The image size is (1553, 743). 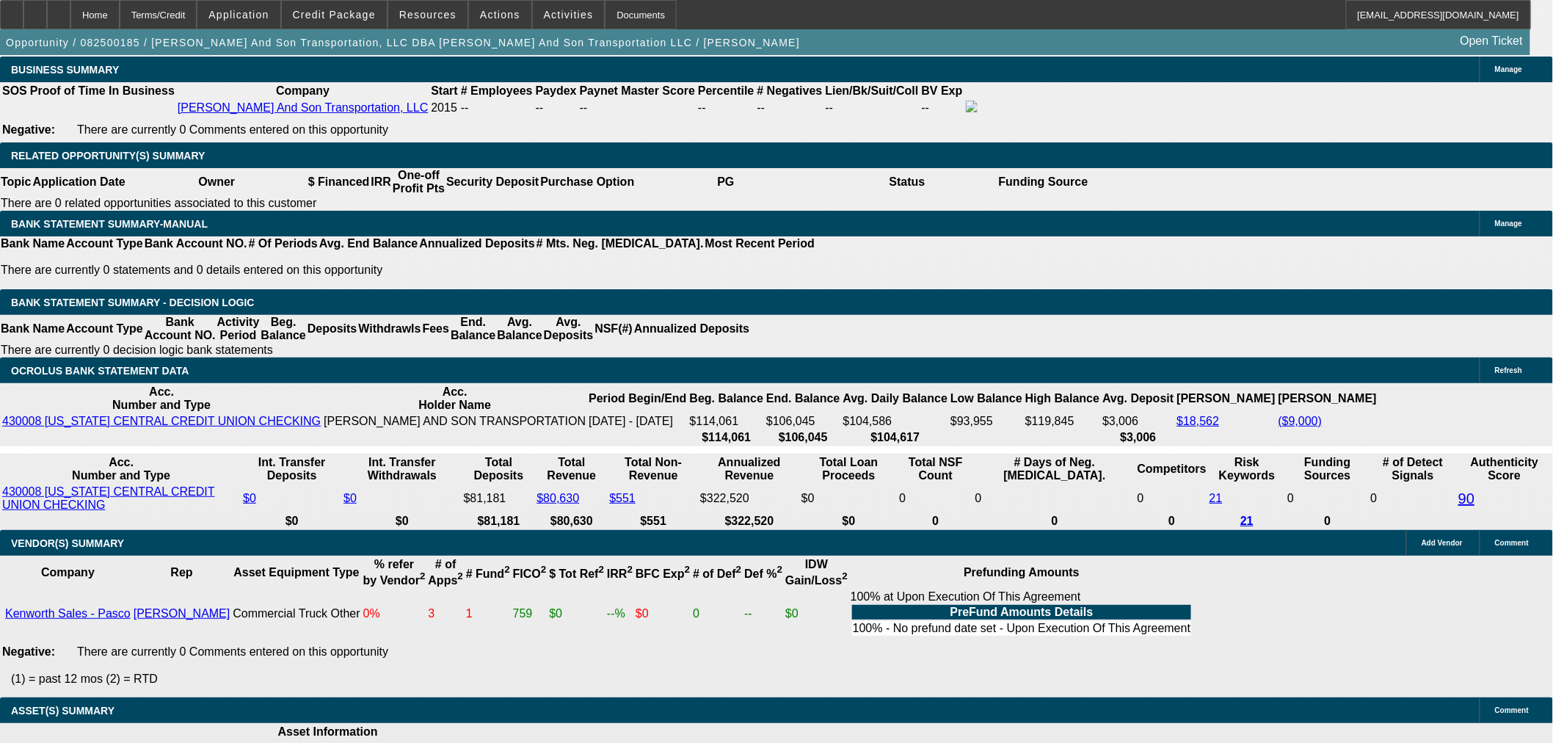 What do you see at coordinates (79, 182) in the screenshot?
I see `th: Application Date` at bounding box center [79, 182].